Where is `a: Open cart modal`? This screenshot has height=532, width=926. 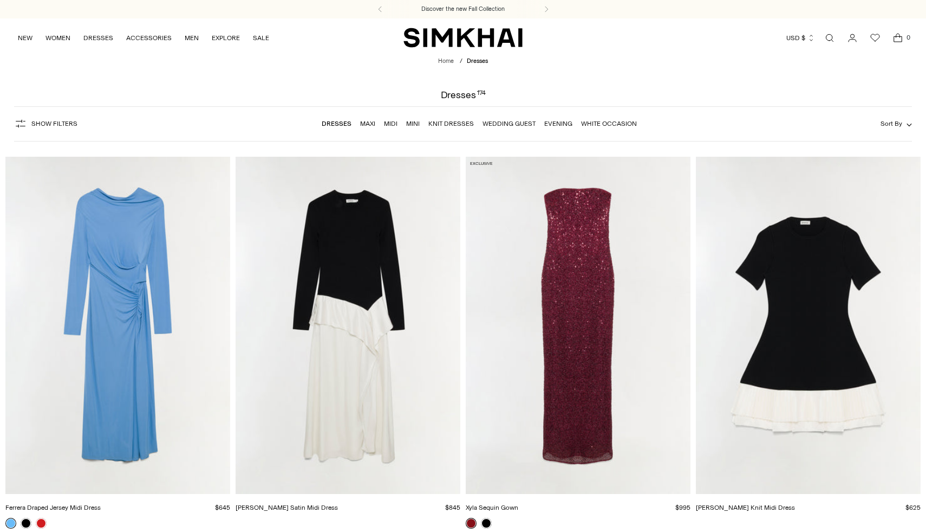 a: Open cart modal is located at coordinates (898, 38).